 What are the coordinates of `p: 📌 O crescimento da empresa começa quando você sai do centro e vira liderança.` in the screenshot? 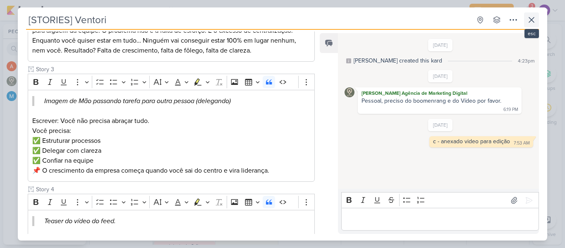 It's located at (171, 170).